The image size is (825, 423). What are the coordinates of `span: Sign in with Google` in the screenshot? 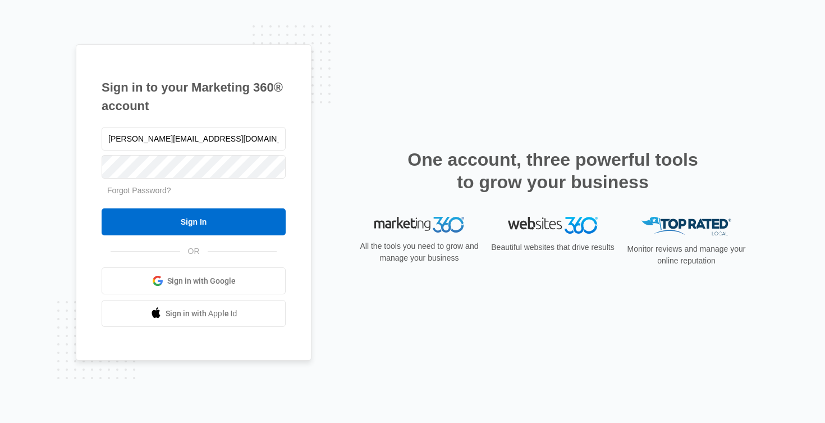 It's located at (202, 281).